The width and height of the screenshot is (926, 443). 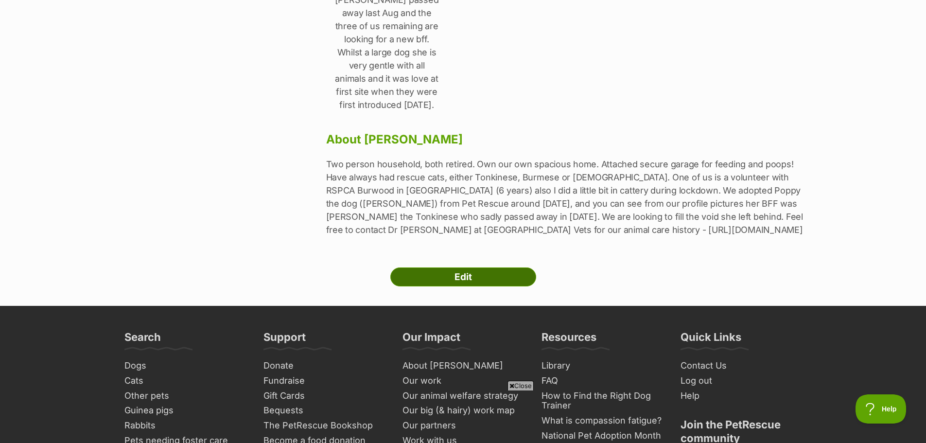 I want to click on a: Bequests, so click(x=324, y=410).